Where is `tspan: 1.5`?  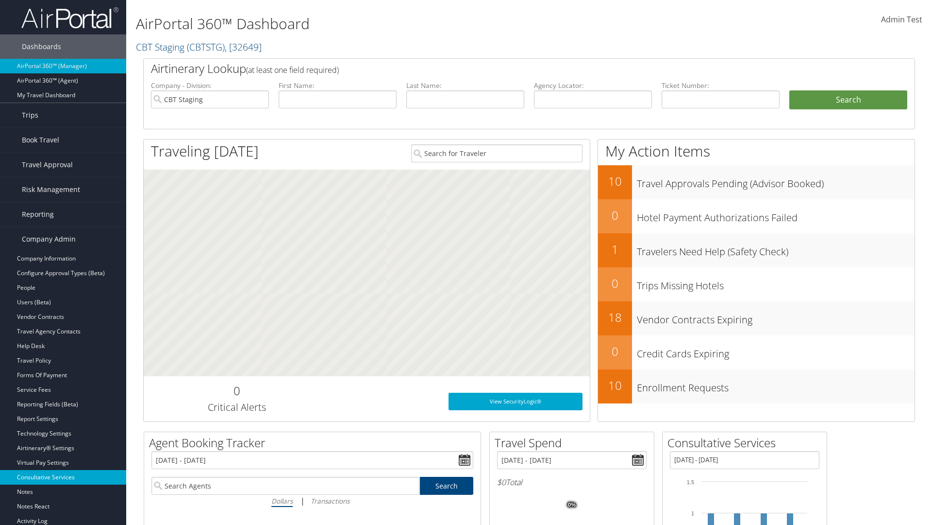
tspan: 1.5 is located at coordinates (691, 482).